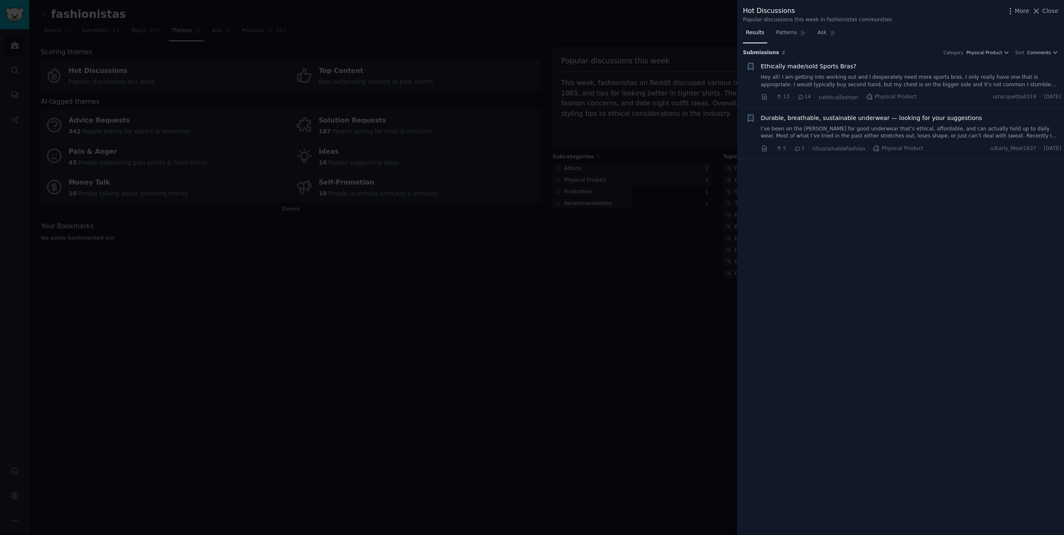 Image resolution: width=1064 pixels, height=535 pixels. What do you see at coordinates (1022, 11) in the screenshot?
I see `span: More` at bounding box center [1022, 11].